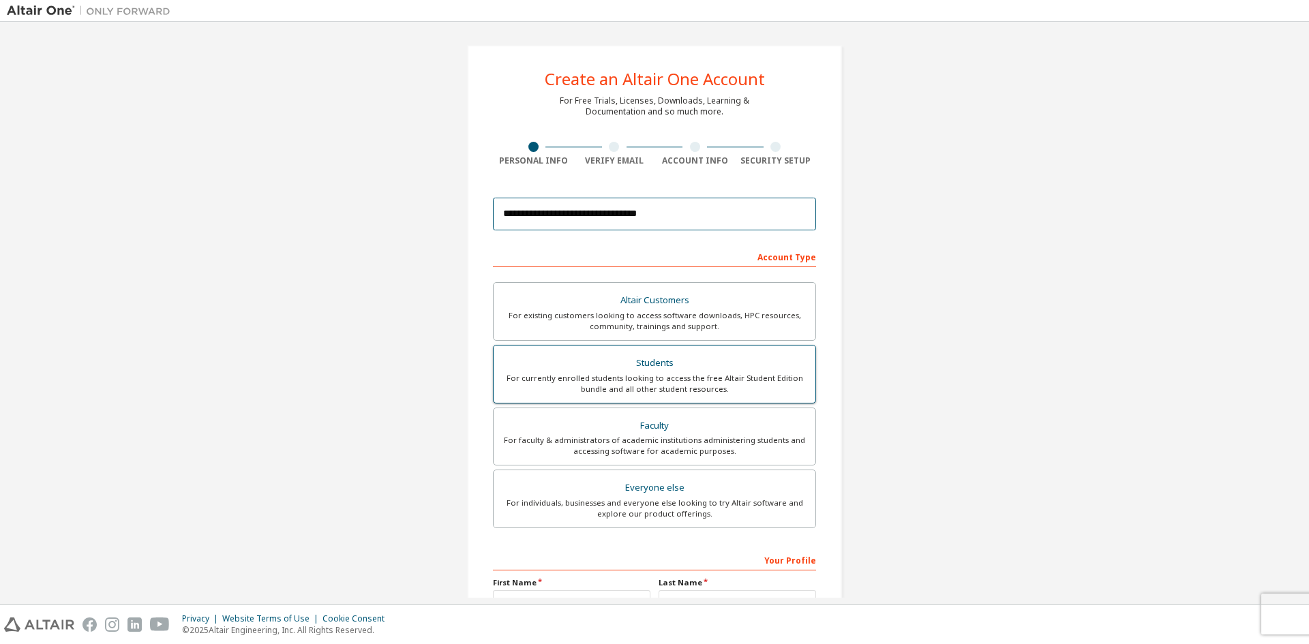  Describe the element at coordinates (655, 301) in the screenshot. I see `div: Altair Customers` at that location.